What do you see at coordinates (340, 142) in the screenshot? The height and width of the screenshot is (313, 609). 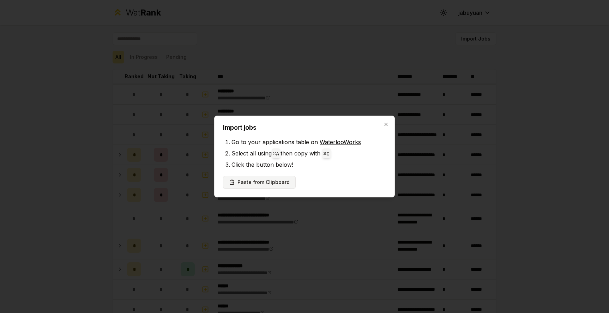 I see `a: WaterlooWorks` at bounding box center [340, 142].